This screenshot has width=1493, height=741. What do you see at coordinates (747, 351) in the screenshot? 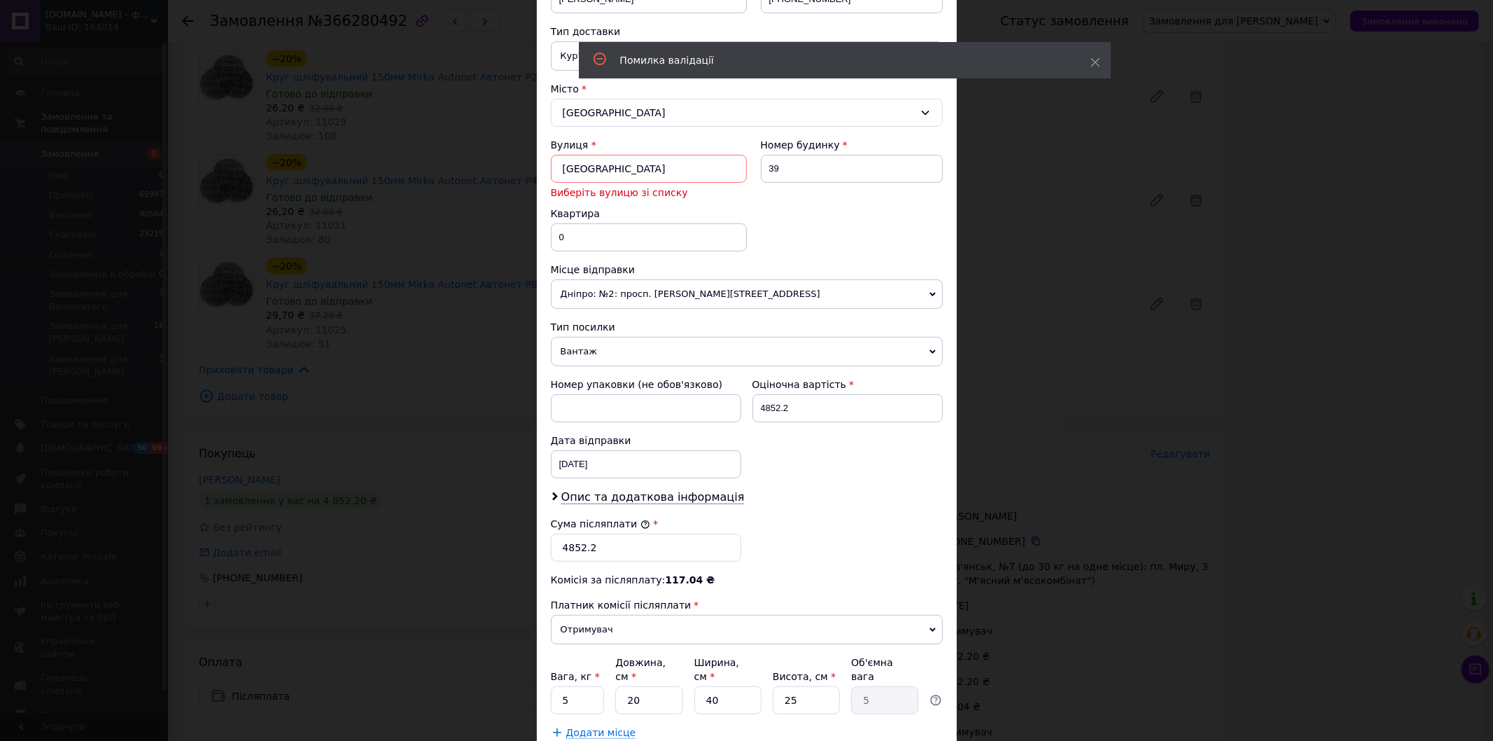
I see `span: Вантаж` at bounding box center [747, 351].